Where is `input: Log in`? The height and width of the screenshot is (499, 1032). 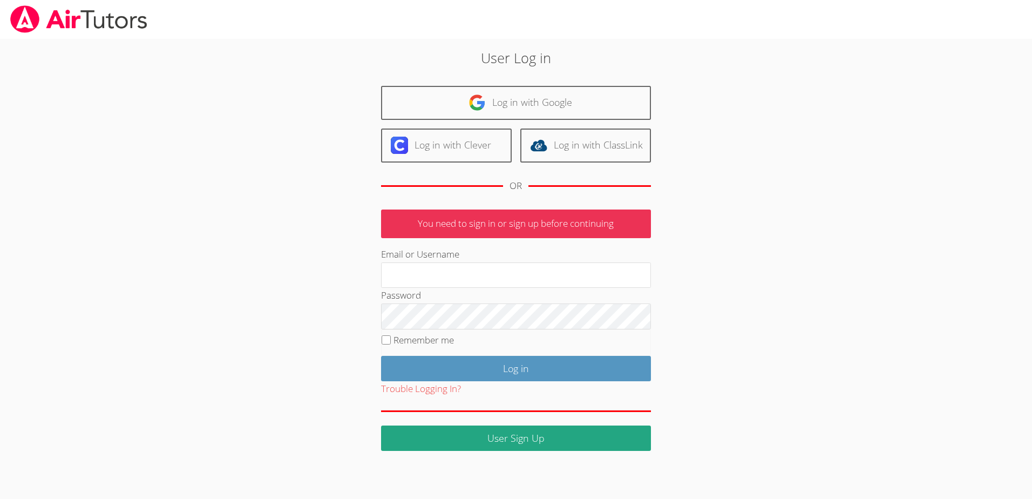
input: Log in is located at coordinates (516, 368).